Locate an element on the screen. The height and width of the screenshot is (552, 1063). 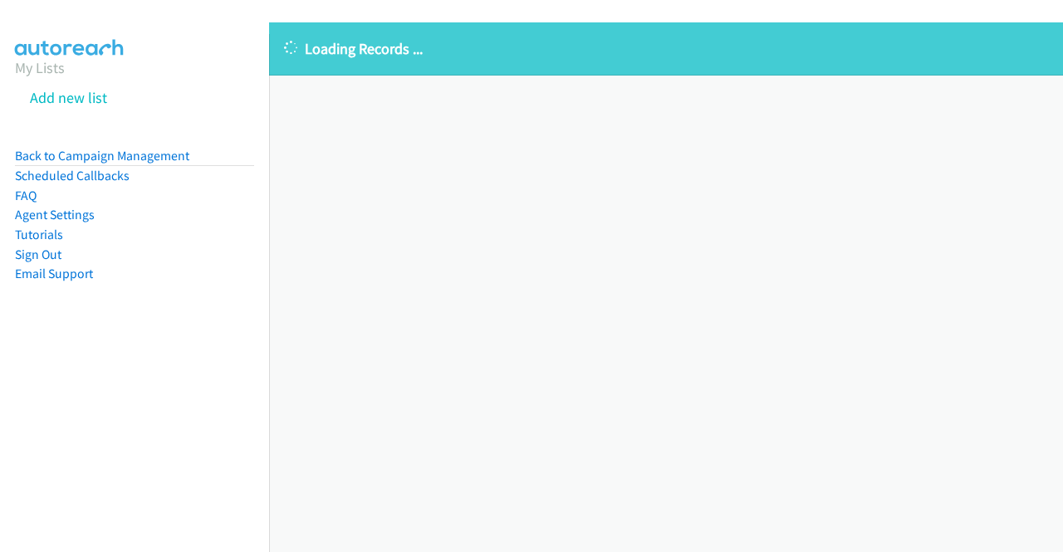
a: Sign Out is located at coordinates (38, 254).